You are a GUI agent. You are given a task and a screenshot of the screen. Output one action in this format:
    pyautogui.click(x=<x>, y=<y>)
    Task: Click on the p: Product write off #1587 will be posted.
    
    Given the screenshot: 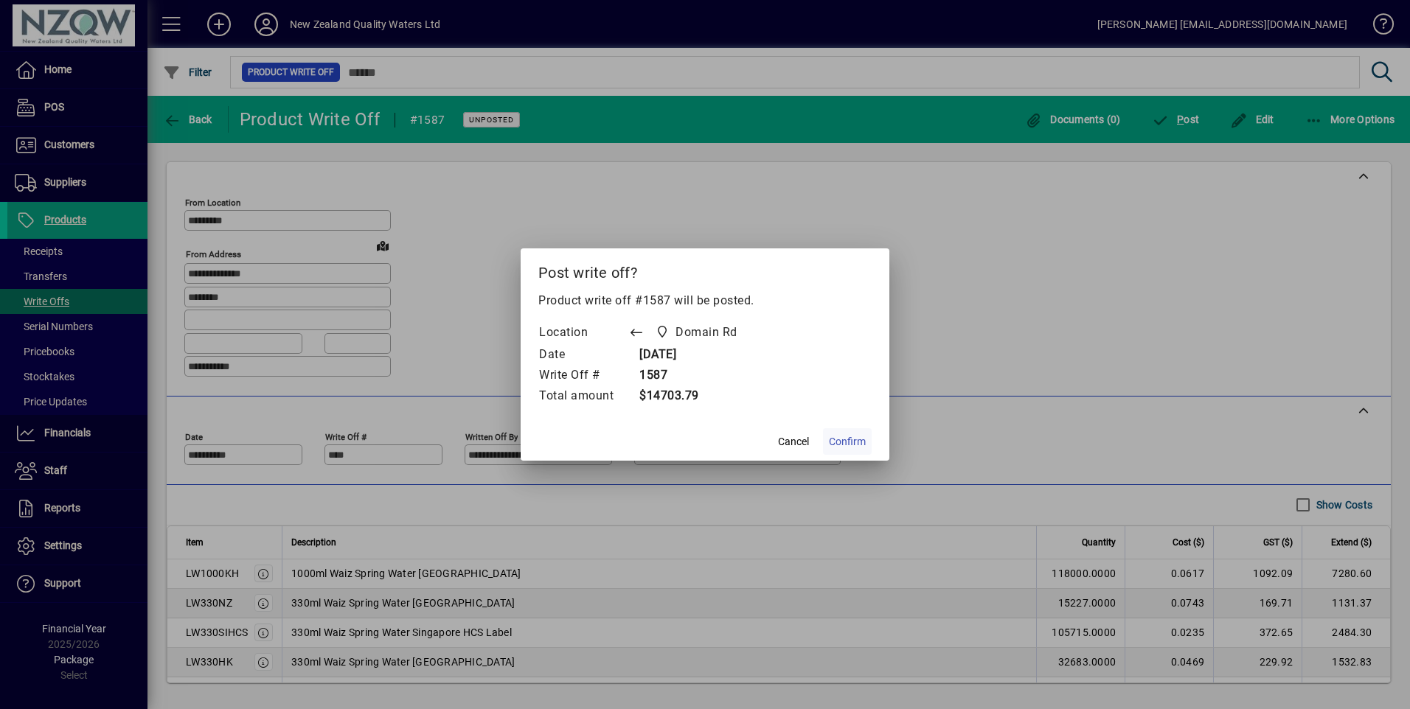 What is the action you would take?
    pyautogui.click(x=705, y=301)
    